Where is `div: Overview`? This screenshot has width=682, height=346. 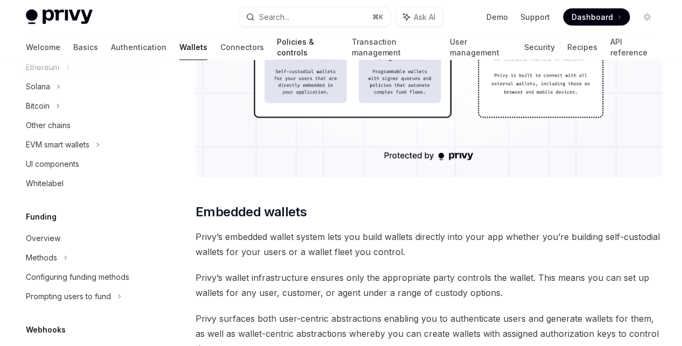
div: Overview is located at coordinates (43, 239).